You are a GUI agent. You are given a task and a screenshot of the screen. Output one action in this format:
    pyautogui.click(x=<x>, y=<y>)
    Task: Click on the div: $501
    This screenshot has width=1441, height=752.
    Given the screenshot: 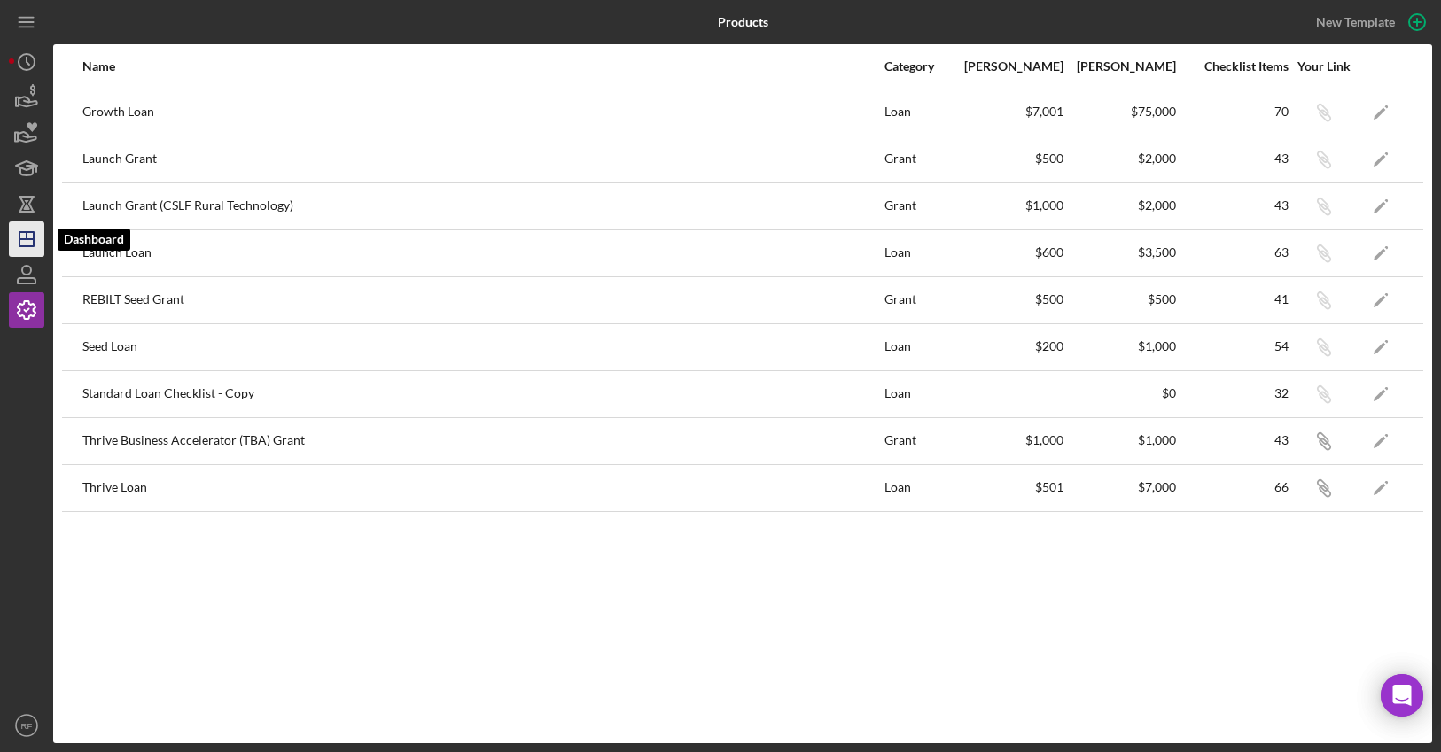 What is the action you would take?
    pyautogui.click(x=1007, y=487)
    